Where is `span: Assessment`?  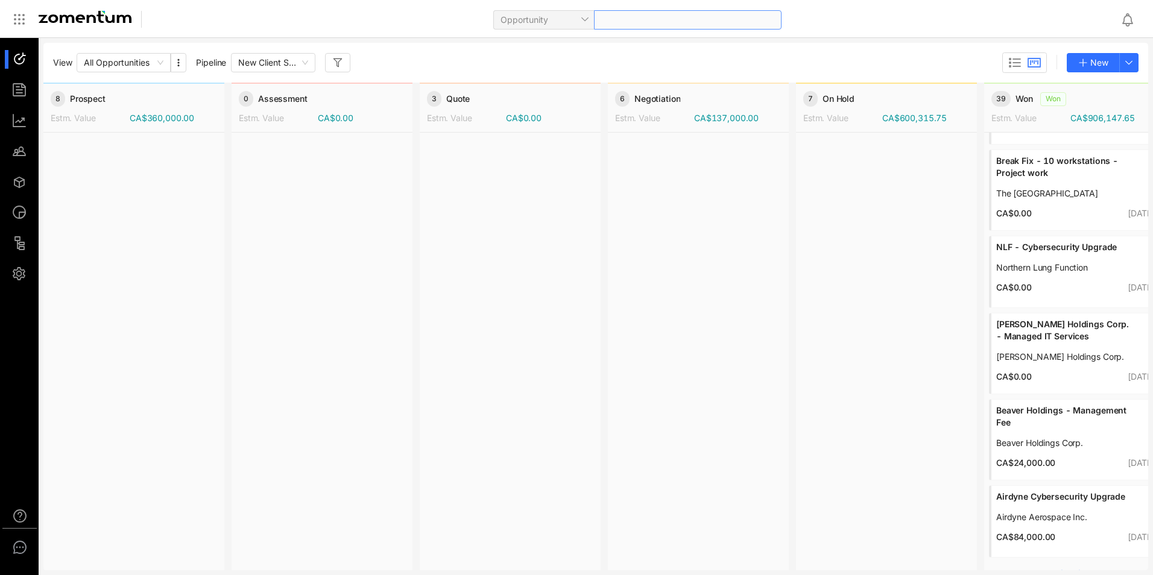 span: Assessment is located at coordinates (283, 99).